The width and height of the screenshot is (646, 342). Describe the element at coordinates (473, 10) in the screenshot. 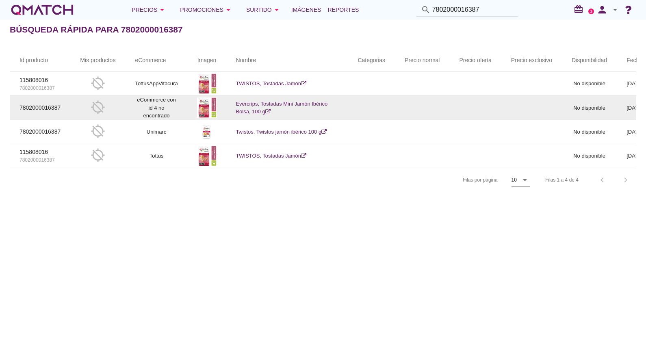

I see `input: Buscar productos` at that location.